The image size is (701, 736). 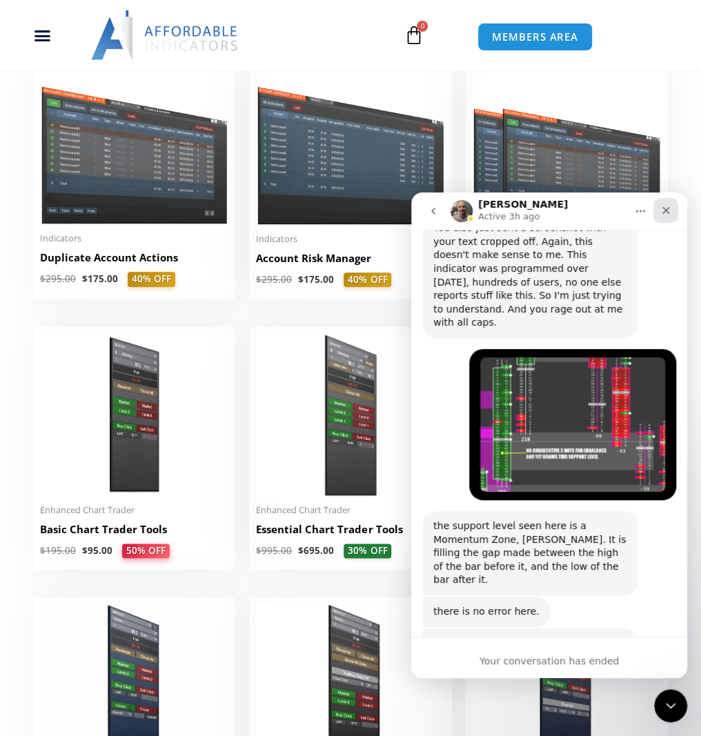 What do you see at coordinates (535, 37) in the screenshot?
I see `a: MEMBERS AREA` at bounding box center [535, 37].